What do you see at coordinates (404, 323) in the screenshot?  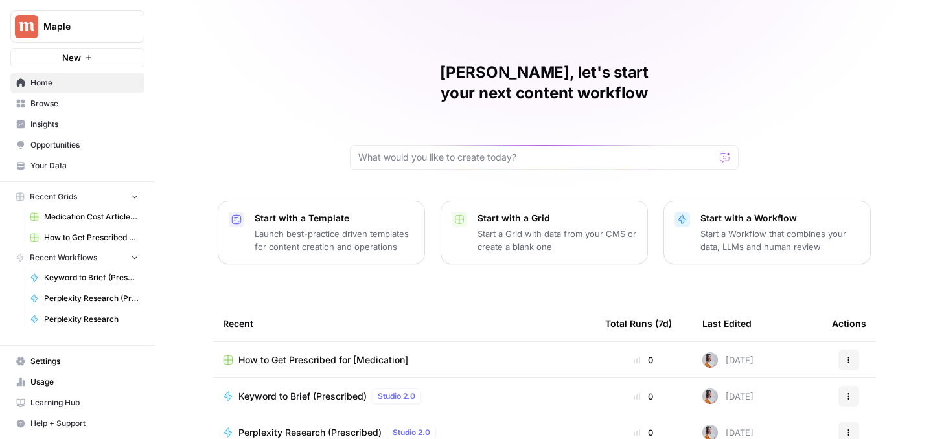 I see `div: Recent` at bounding box center [404, 323].